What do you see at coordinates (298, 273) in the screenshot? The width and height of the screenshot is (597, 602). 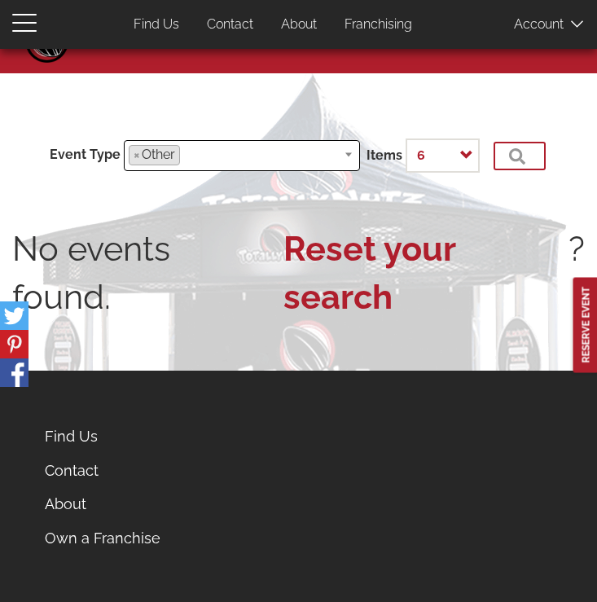 I see `div: No events found. ?` at bounding box center [298, 273].